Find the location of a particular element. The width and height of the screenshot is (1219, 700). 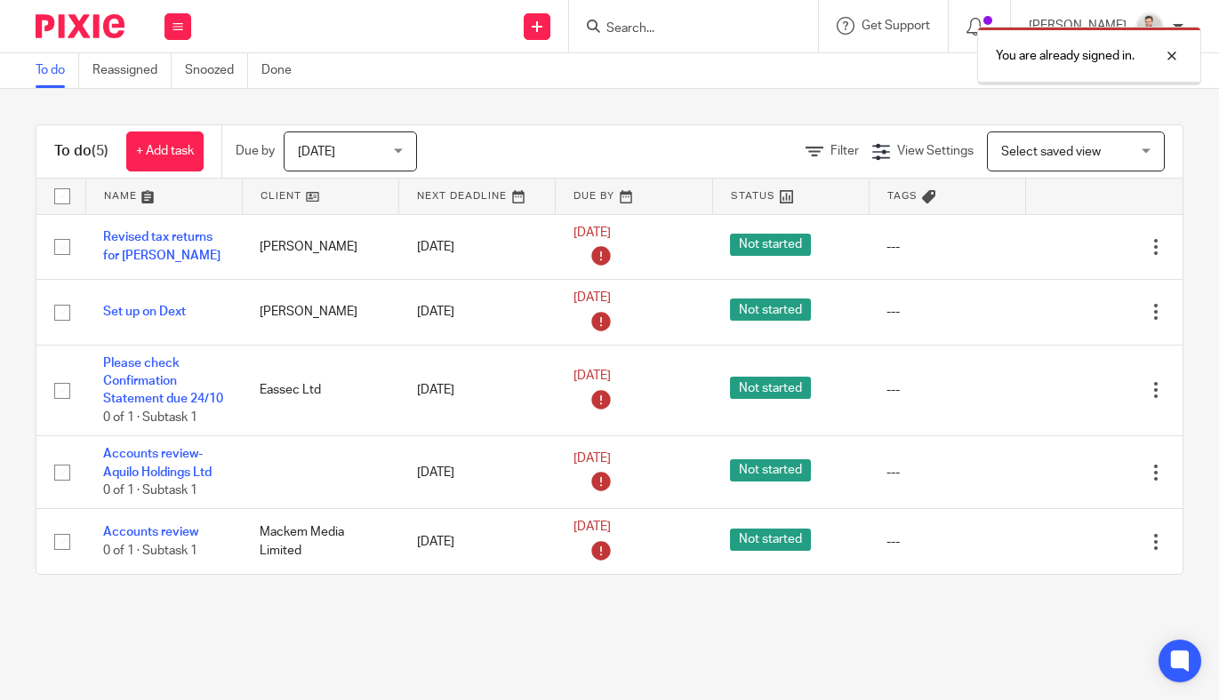

span: Filter is located at coordinates (844, 151).